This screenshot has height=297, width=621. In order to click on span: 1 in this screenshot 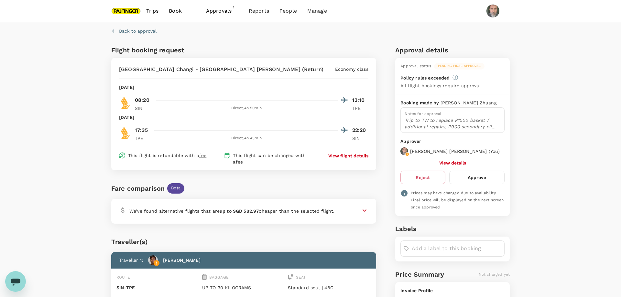, I will do `click(234, 7)`.